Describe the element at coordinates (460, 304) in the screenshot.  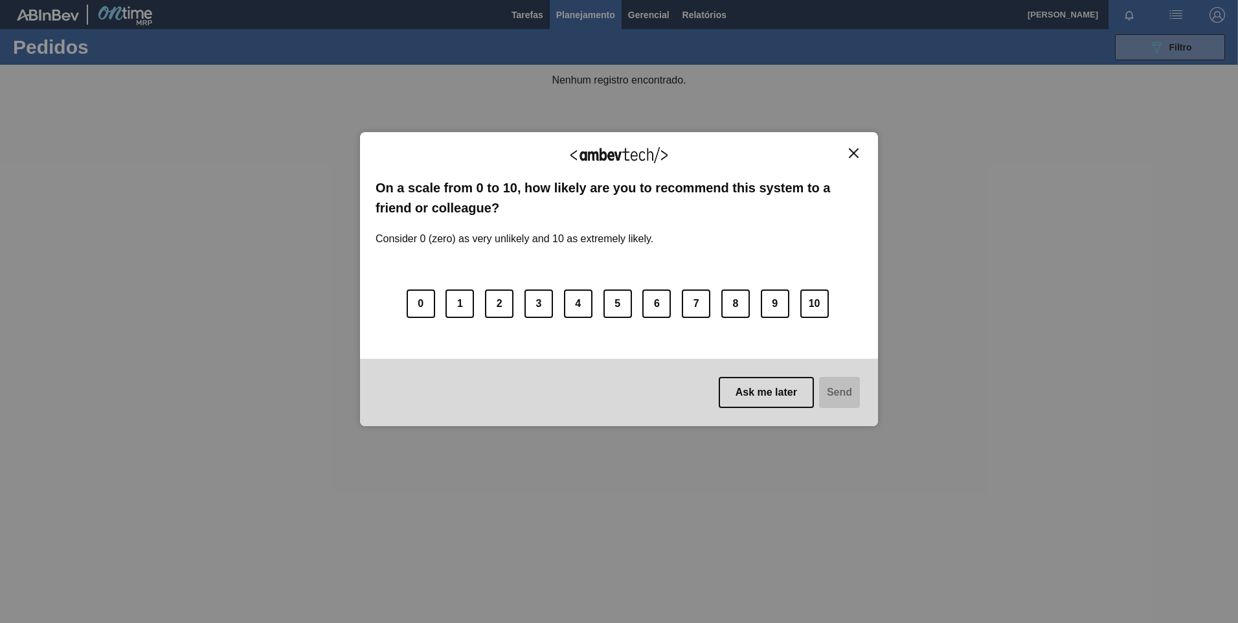
I see `button: 1` at that location.